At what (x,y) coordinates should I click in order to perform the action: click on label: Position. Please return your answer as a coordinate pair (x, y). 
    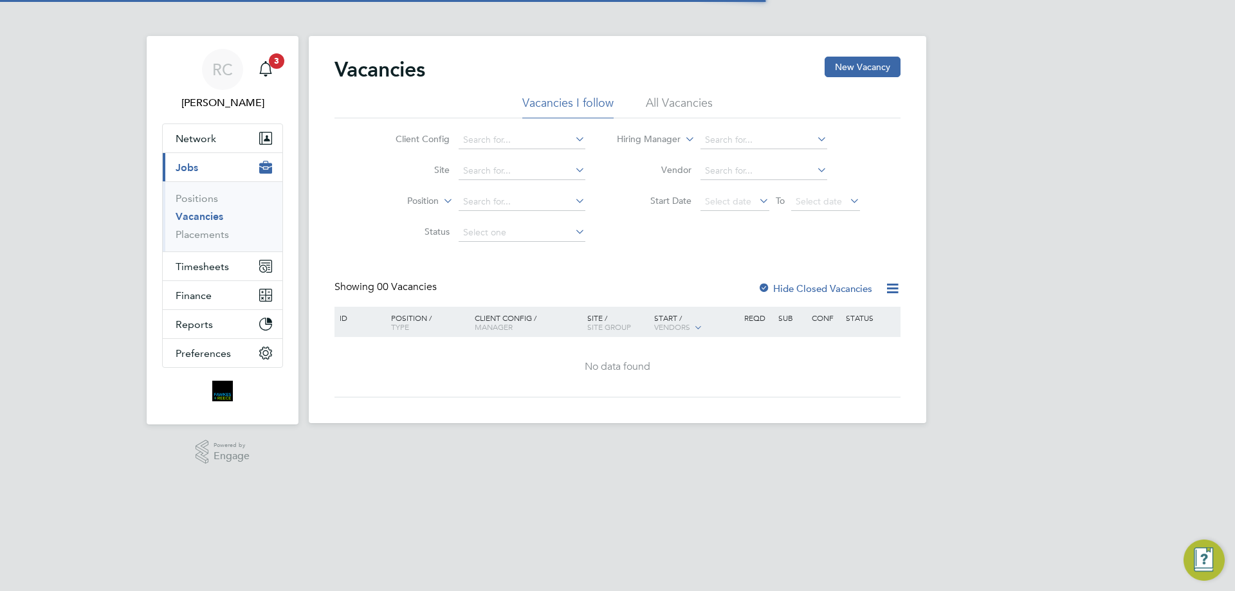
    Looking at the image, I should click on (401, 201).